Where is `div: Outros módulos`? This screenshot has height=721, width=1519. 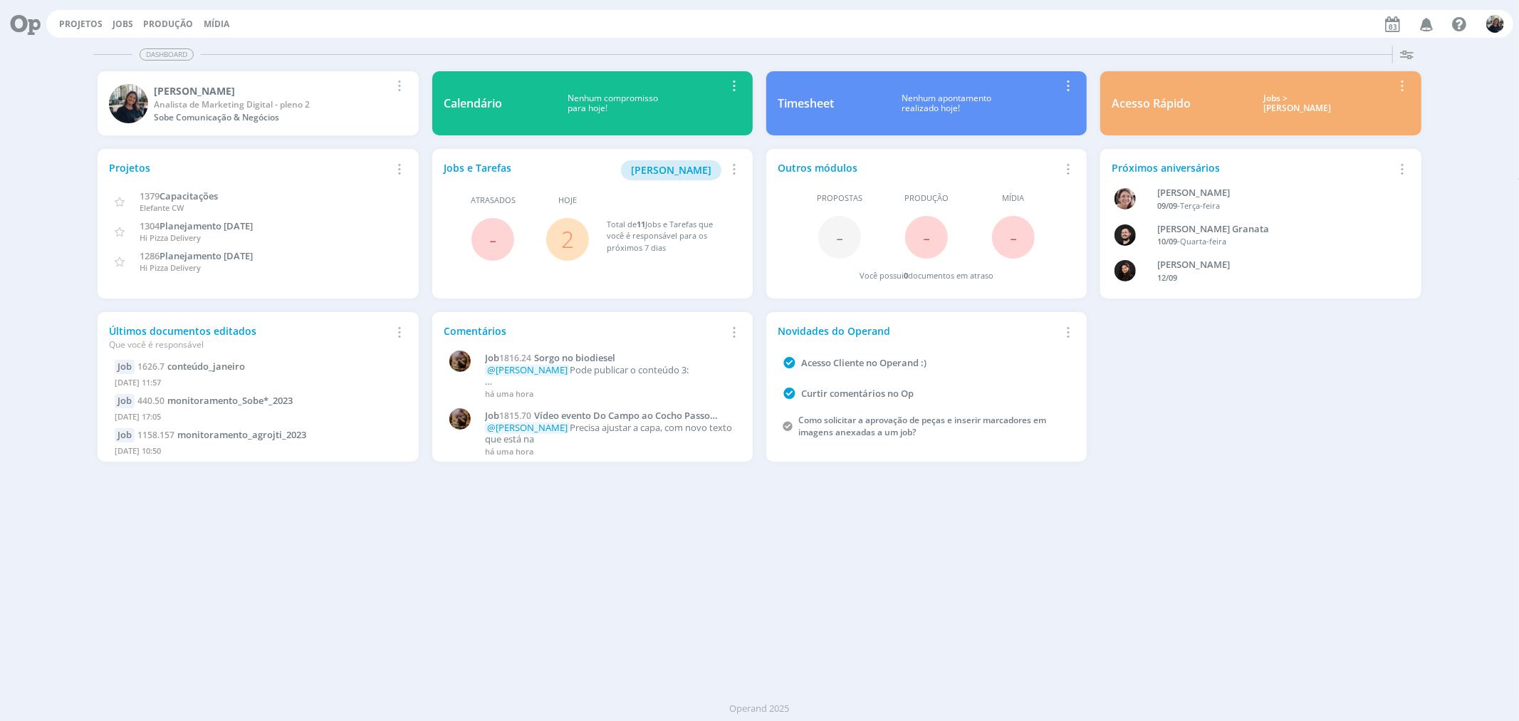
div: Outros módulos is located at coordinates (918, 167).